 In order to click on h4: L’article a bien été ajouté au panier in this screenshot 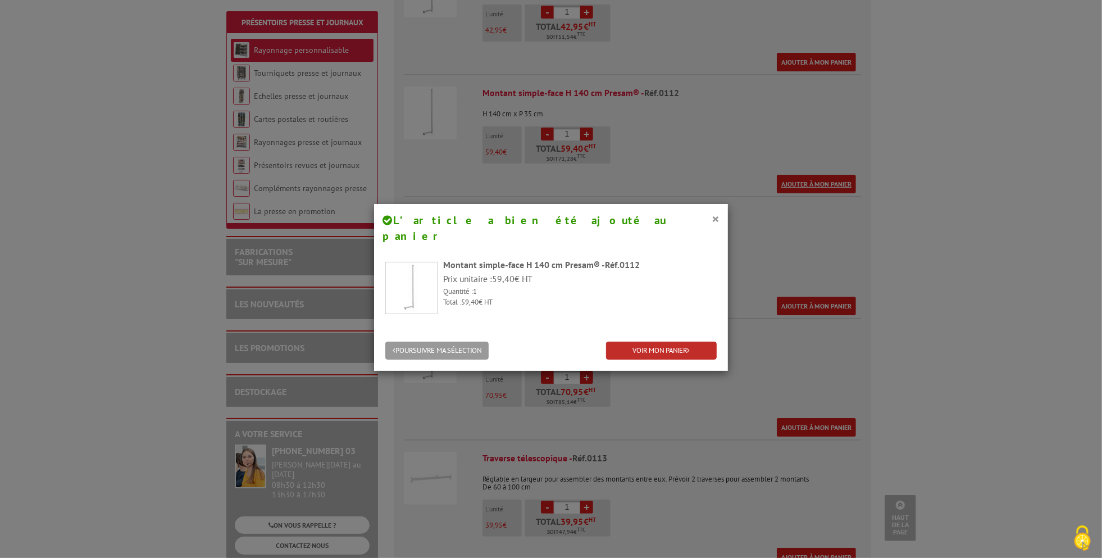, I will do `click(551, 228)`.